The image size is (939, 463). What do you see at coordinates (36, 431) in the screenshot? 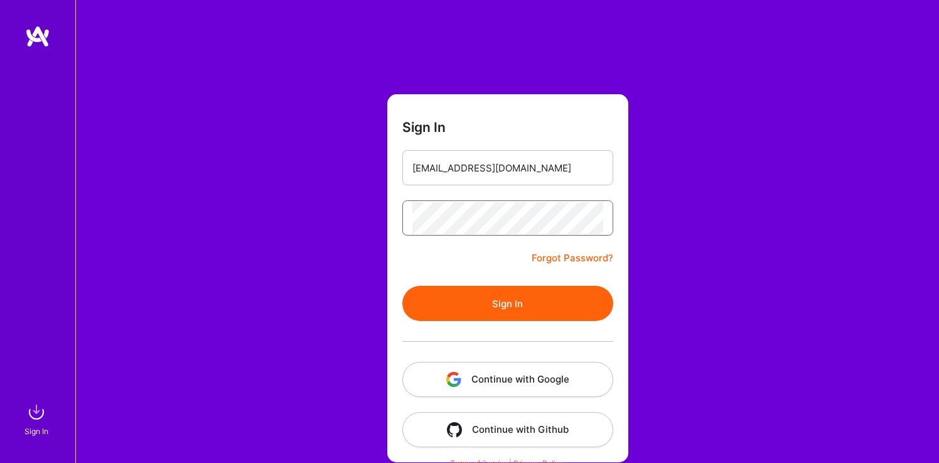
I see `div: Sign In` at bounding box center [36, 431].